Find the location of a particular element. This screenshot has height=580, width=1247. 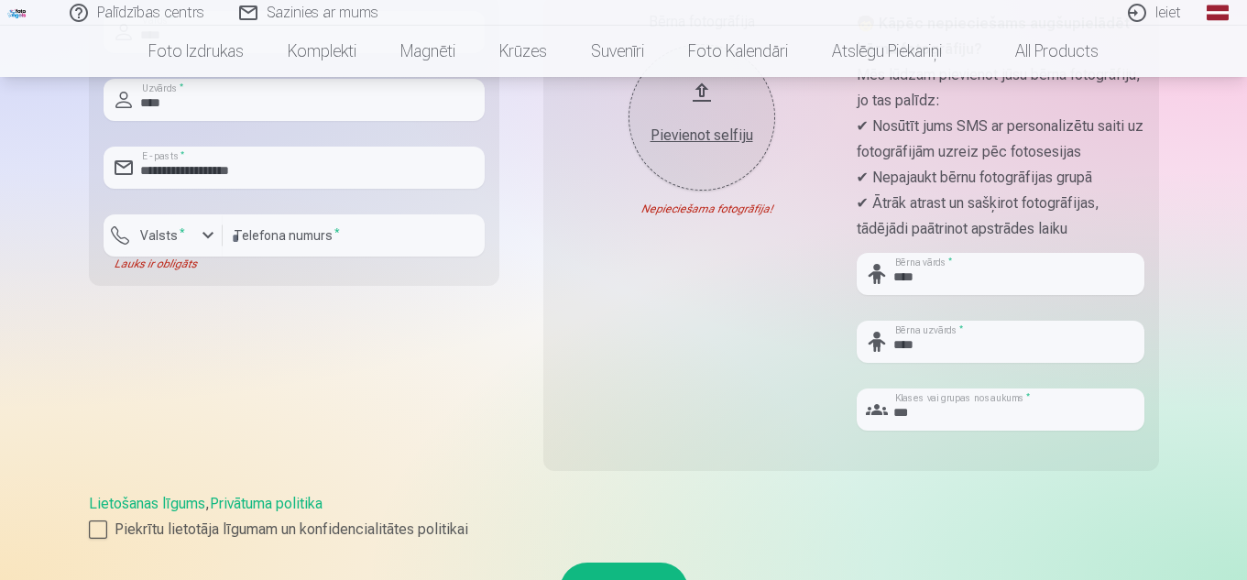

p: ✔ Ātrāk atrast un sašķirot fotogrāfijas, tādējādi paātrinot apstrādes laiku is located at coordinates (1000, 216).